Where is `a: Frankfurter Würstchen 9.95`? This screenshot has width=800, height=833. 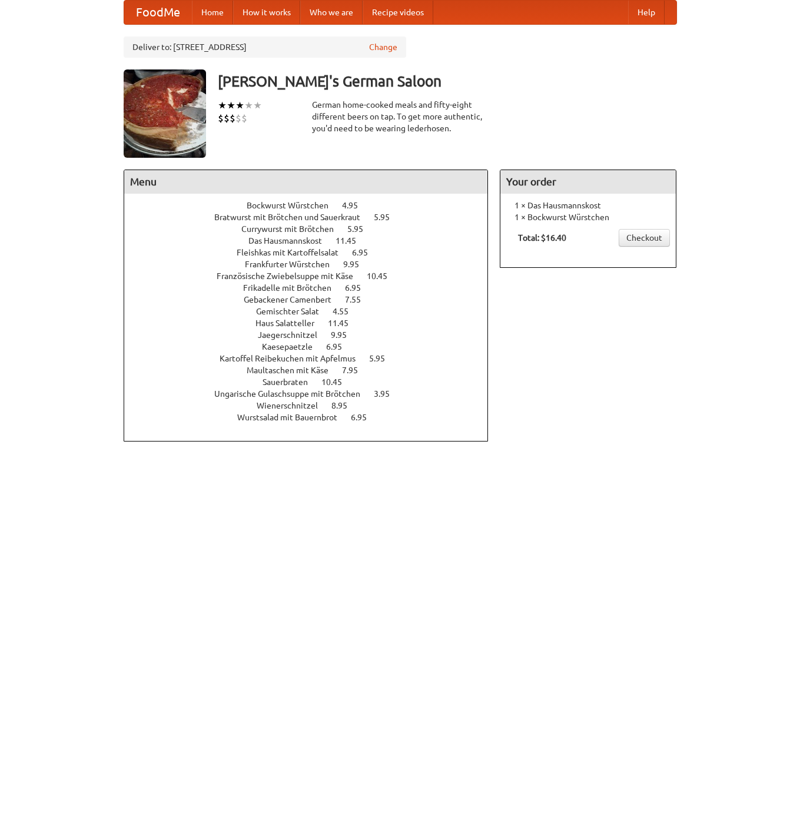 a: Frankfurter Würstchen 9.95 is located at coordinates (312, 264).